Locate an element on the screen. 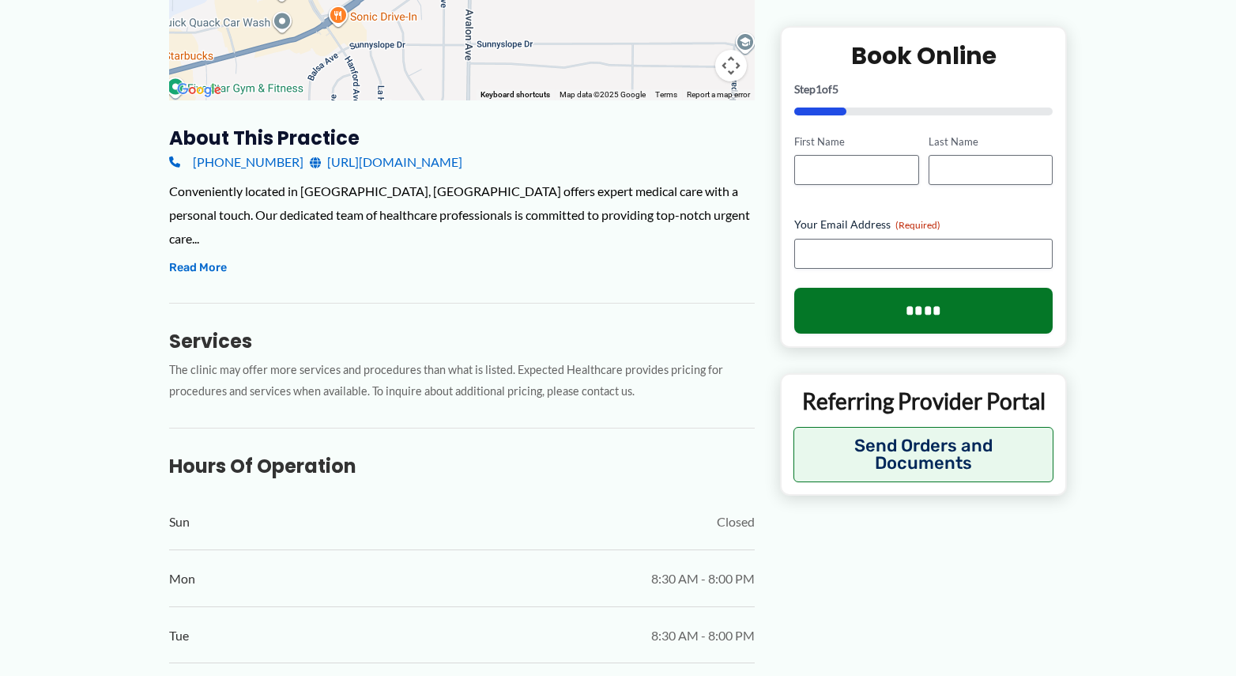 This screenshot has height=676, width=1236. h3: Hours of Operation is located at coordinates (461, 465).